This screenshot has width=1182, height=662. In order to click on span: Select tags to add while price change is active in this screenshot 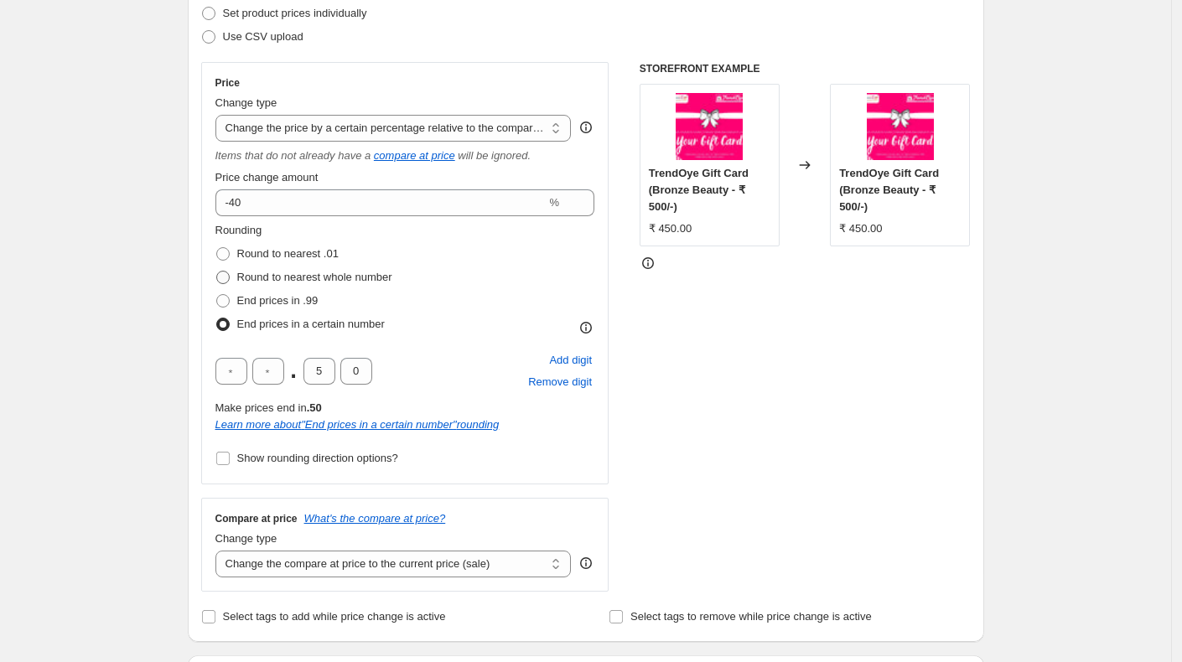, I will do `click(334, 616)`.